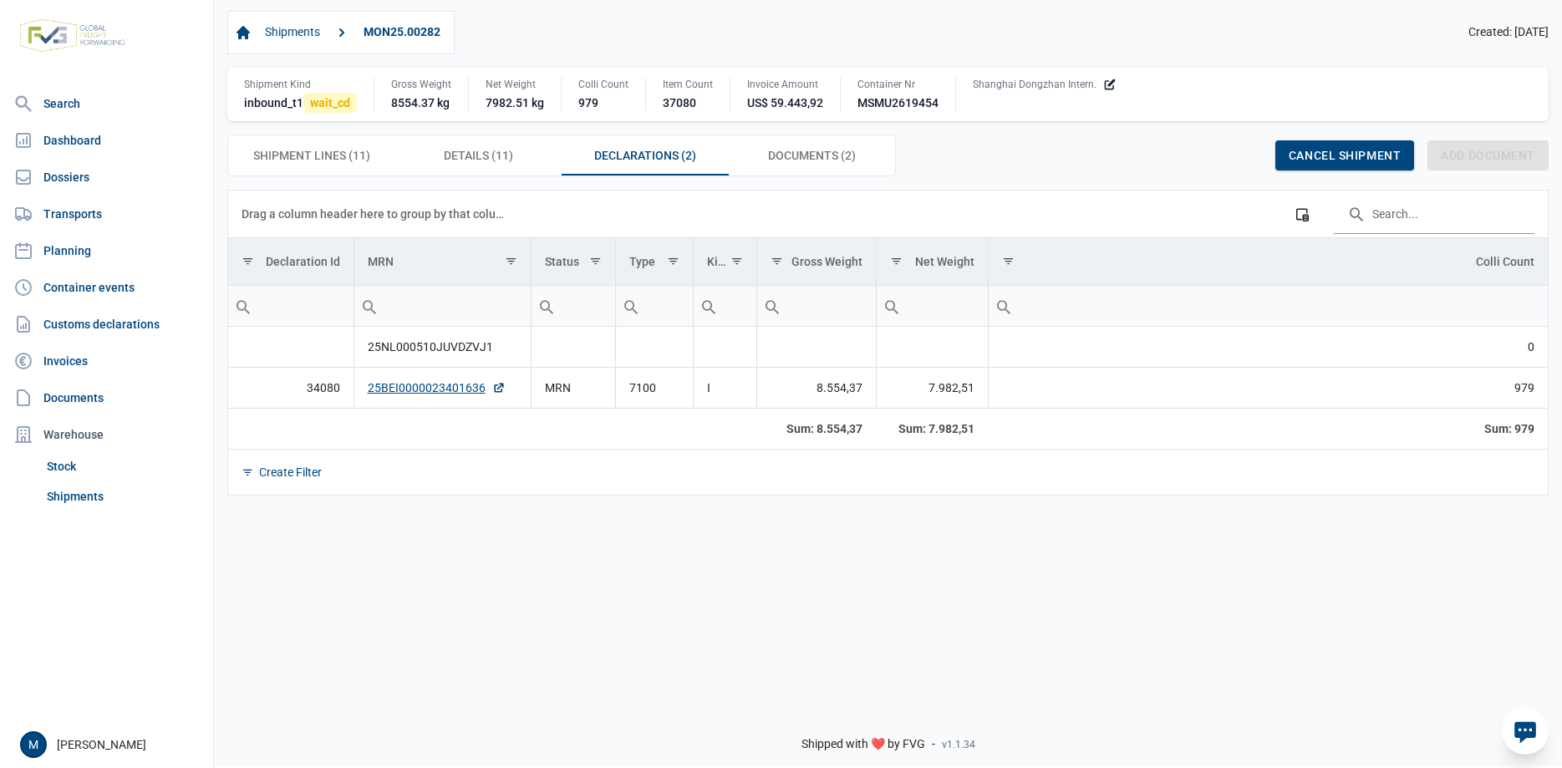 The image size is (1562, 768). What do you see at coordinates (330, 103) in the screenshot?
I see `span: wait_cd` at bounding box center [330, 103].